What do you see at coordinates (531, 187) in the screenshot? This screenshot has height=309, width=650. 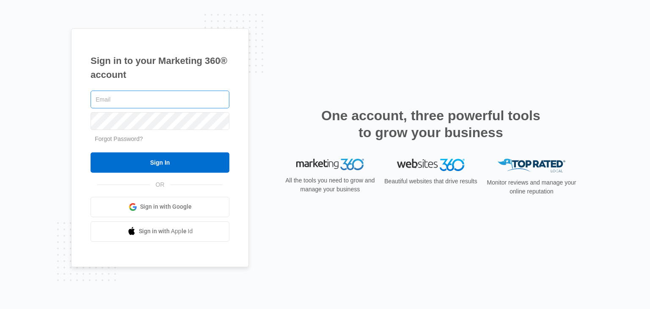 I see `p: Monitor reviews and manage your online reputation` at bounding box center [531, 187].